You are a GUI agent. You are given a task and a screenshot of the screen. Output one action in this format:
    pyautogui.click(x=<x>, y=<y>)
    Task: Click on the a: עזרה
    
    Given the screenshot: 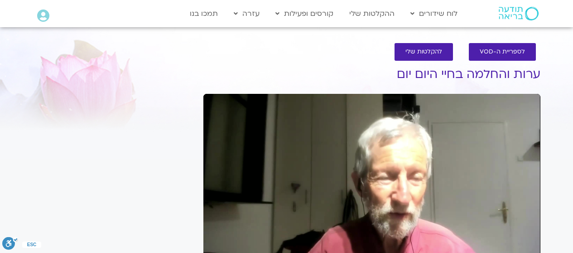 What is the action you would take?
    pyautogui.click(x=246, y=14)
    